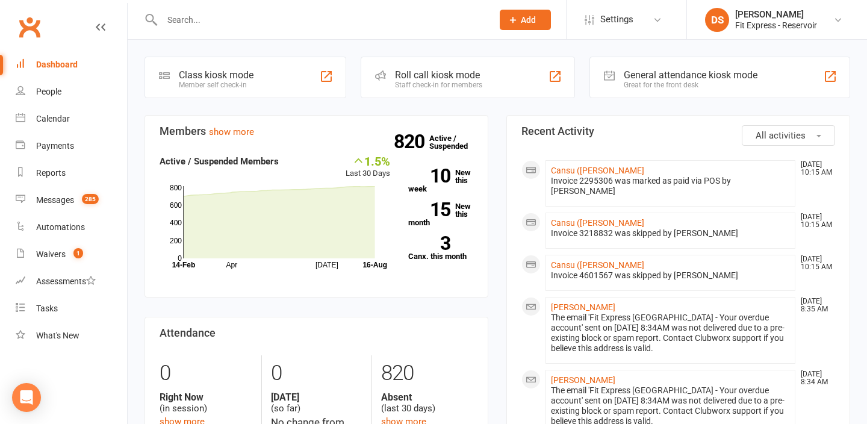  Describe the element at coordinates (691, 85) in the screenshot. I see `div: Great for the front desk` at that location.